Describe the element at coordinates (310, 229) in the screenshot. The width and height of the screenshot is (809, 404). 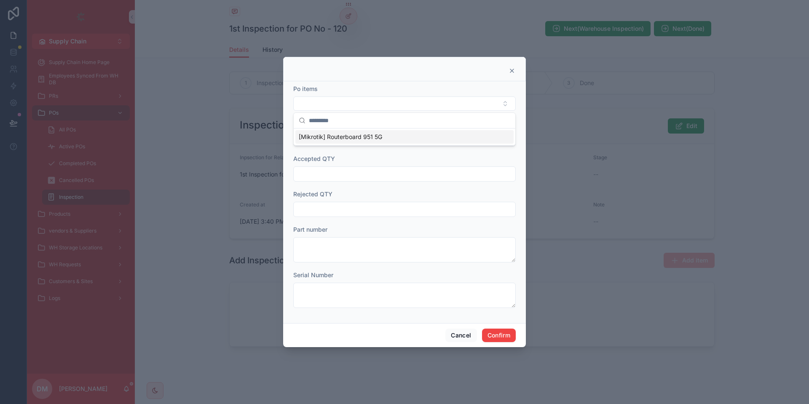
I see `span: Part number` at that location.